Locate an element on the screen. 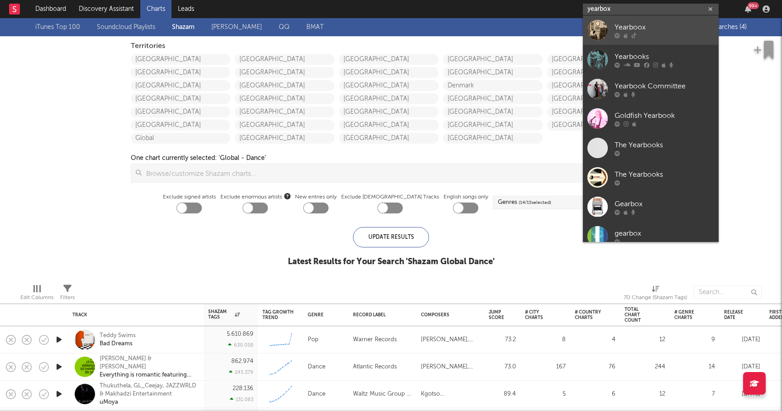 This screenshot has height=411, width=782. div: Waltz Music Group / EMPIRE / Jazzworx & Thukuthela is located at coordinates (383, 394).